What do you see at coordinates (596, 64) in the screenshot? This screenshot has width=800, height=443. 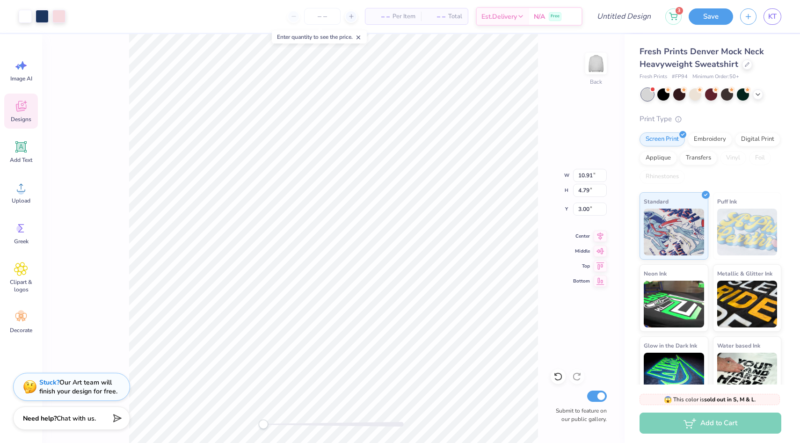 I see `img: Back` at bounding box center [596, 64].